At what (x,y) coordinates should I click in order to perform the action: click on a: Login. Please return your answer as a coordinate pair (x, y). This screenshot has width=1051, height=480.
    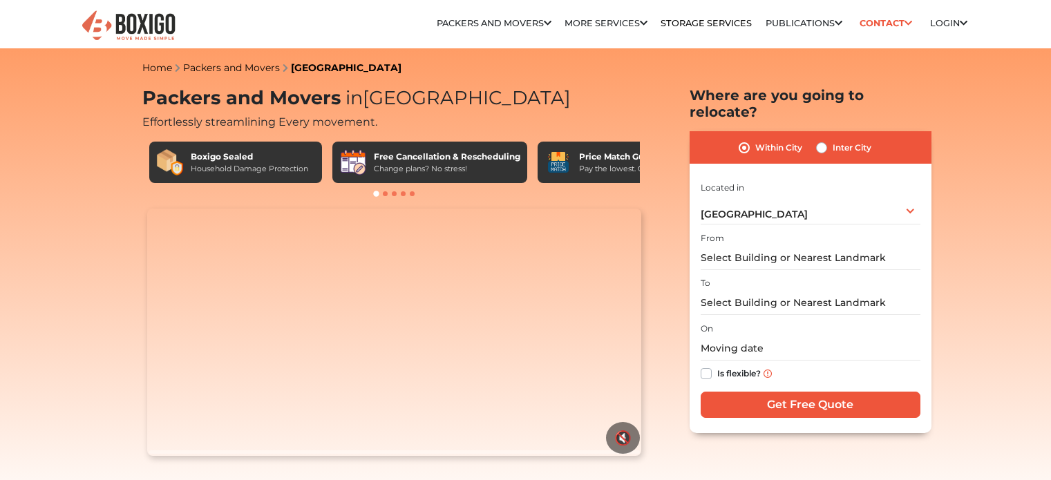
    Looking at the image, I should click on (949, 23).